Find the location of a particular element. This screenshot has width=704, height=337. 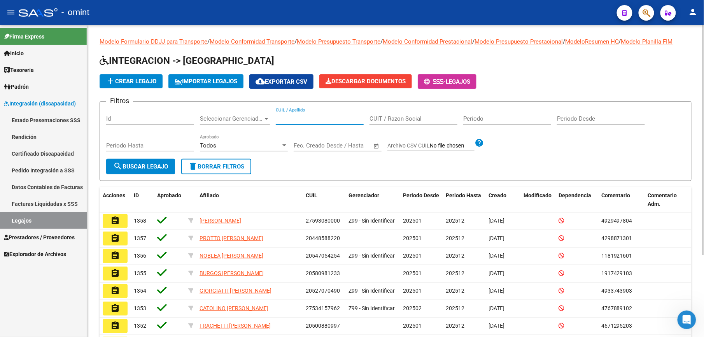

datatable-header-cell: Gerenciador is located at coordinates (373, 200).